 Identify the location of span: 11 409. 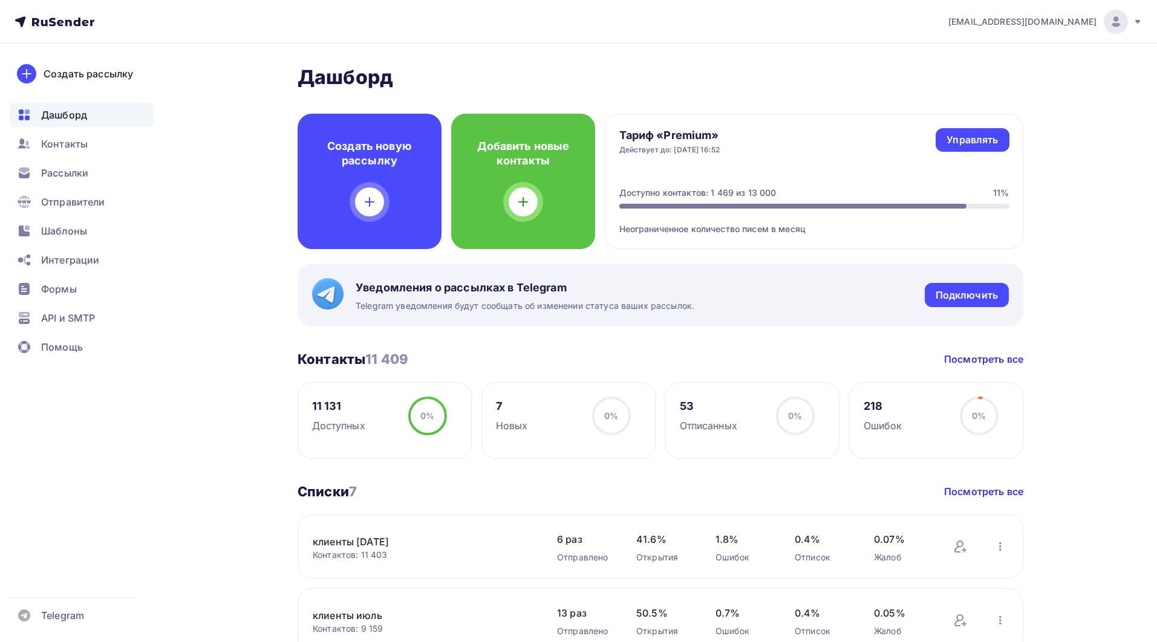
(386, 359).